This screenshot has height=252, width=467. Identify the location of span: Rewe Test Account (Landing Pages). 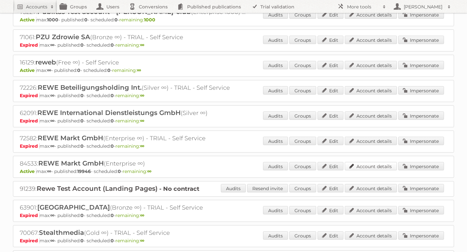
(97, 189).